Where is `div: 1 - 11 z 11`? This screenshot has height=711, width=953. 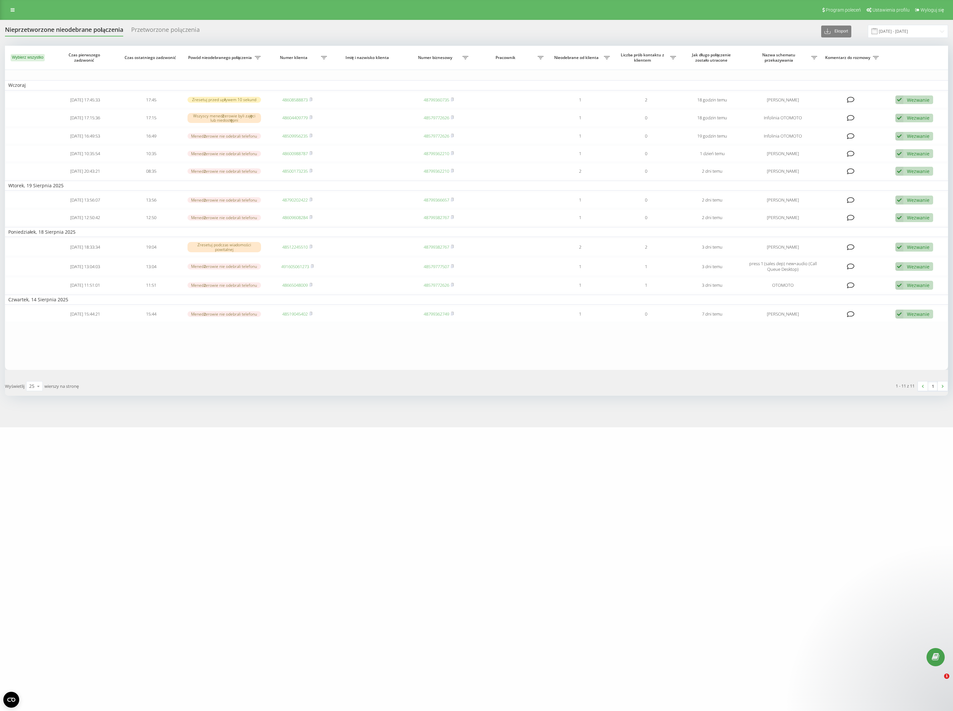
div: 1 - 11 z 11 is located at coordinates (905, 386).